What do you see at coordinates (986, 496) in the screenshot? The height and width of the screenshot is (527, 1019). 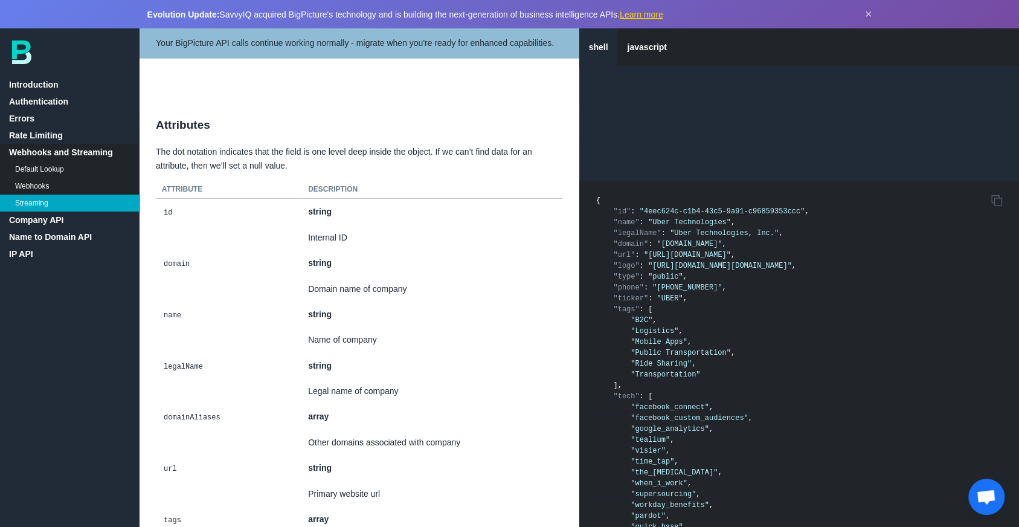 I see `div: Open chat` at bounding box center [986, 496].